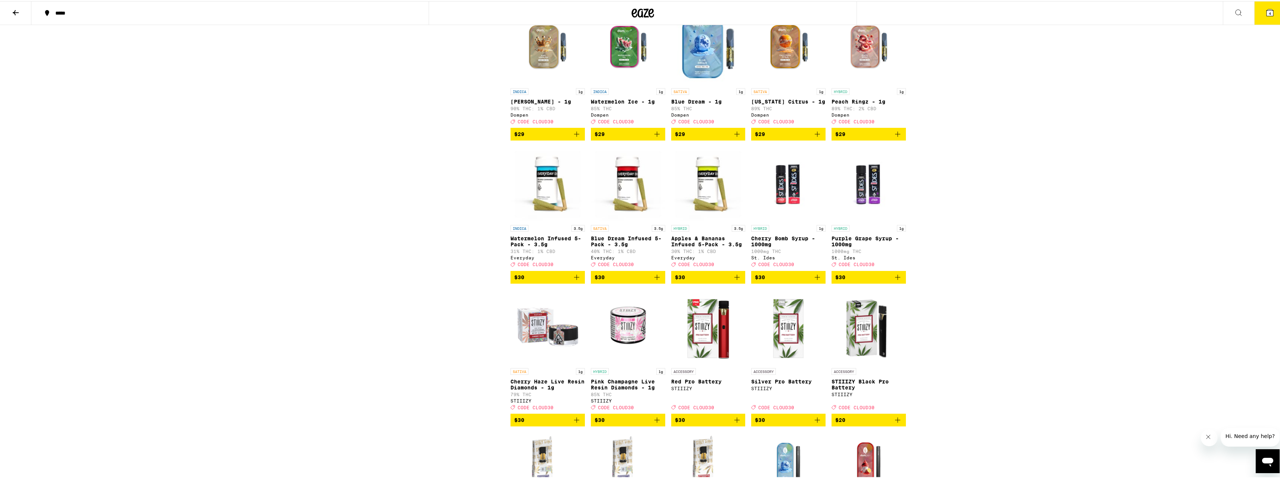 The image size is (1280, 478). I want to click on a: Open page for Watermelon Infused 5-Pack - 3.5g from Everyday, so click(547, 207).